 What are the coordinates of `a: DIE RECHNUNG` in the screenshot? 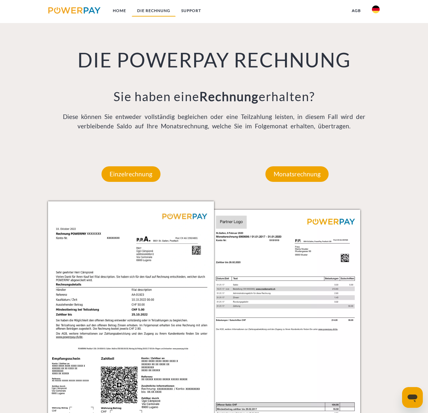 It's located at (154, 11).